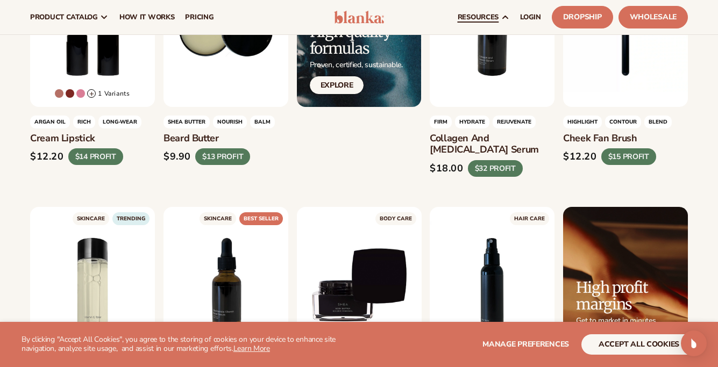 This screenshot has height=367, width=718. Describe the element at coordinates (639, 345) in the screenshot. I see `button: accept all cookies` at that location.